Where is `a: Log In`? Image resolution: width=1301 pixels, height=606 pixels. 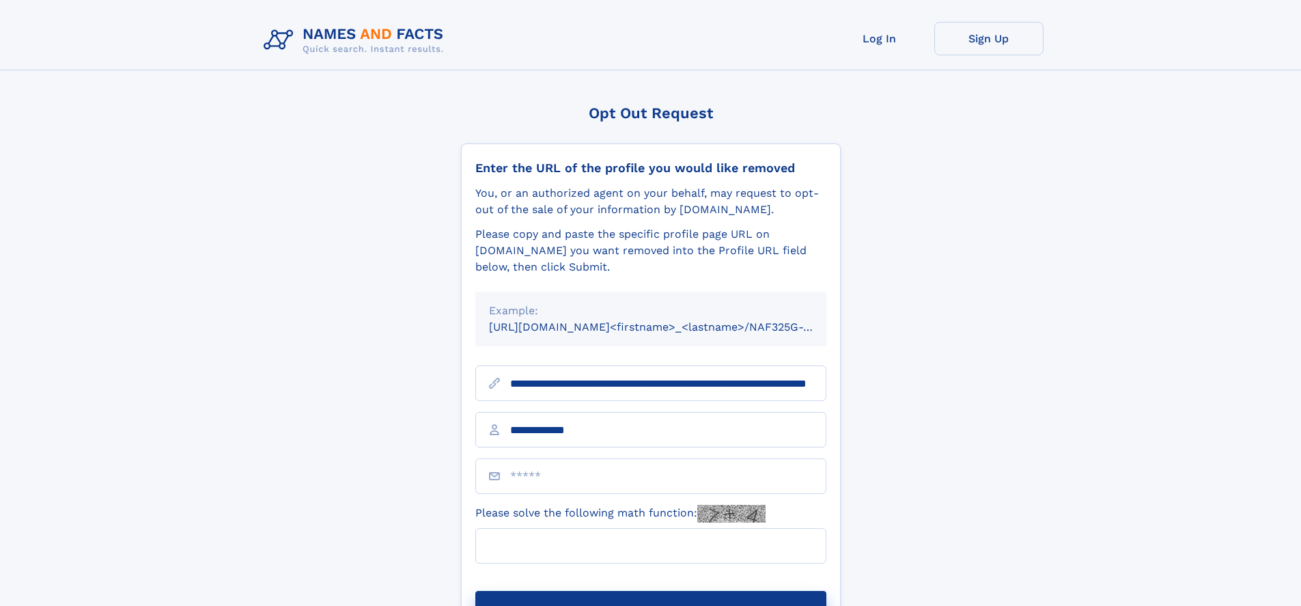 a: Log In is located at coordinates (880, 38).